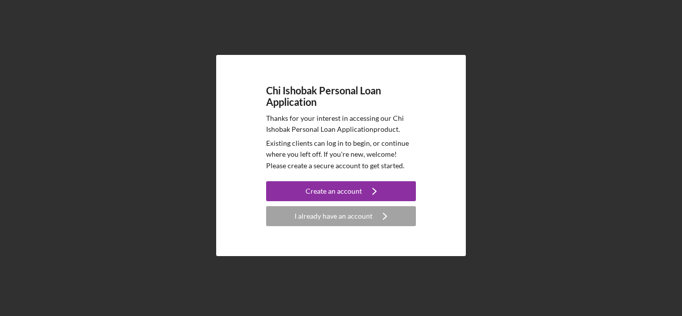 This screenshot has width=682, height=316. I want to click on p: Existing clients can log in to begin, or continue where you left off. If you're new, welcome! Ple..., so click(341, 154).